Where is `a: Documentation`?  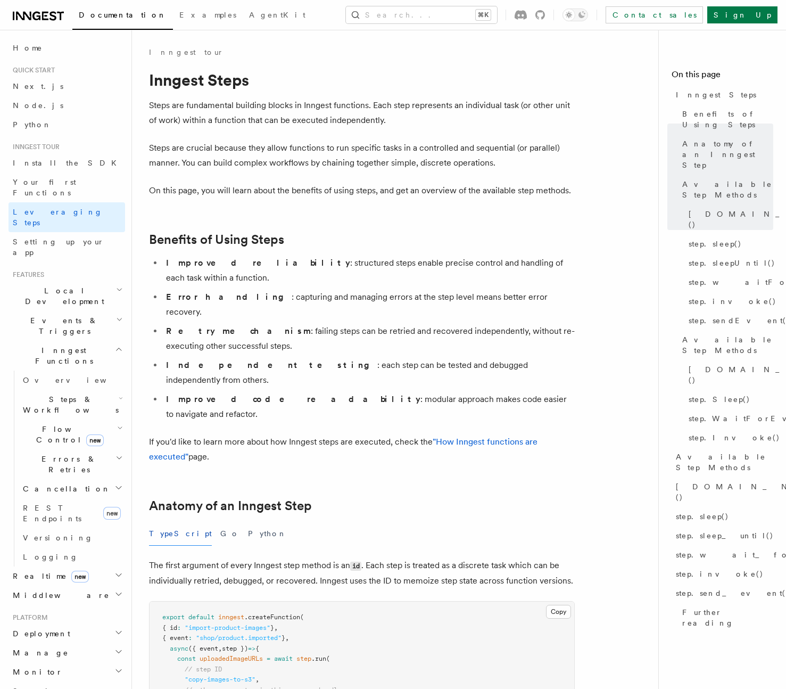
a: Documentation is located at coordinates (122, 16).